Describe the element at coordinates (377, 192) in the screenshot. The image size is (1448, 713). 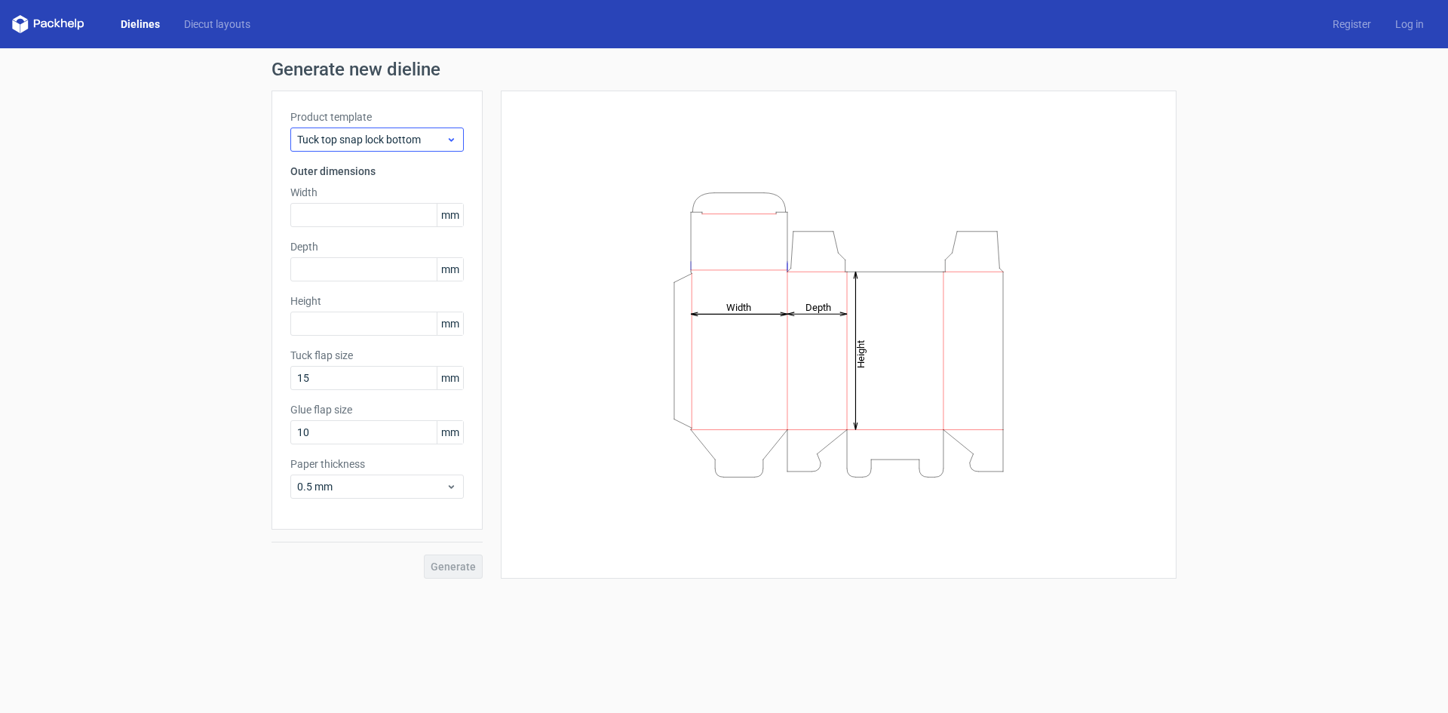
I see `label: Width` at that location.